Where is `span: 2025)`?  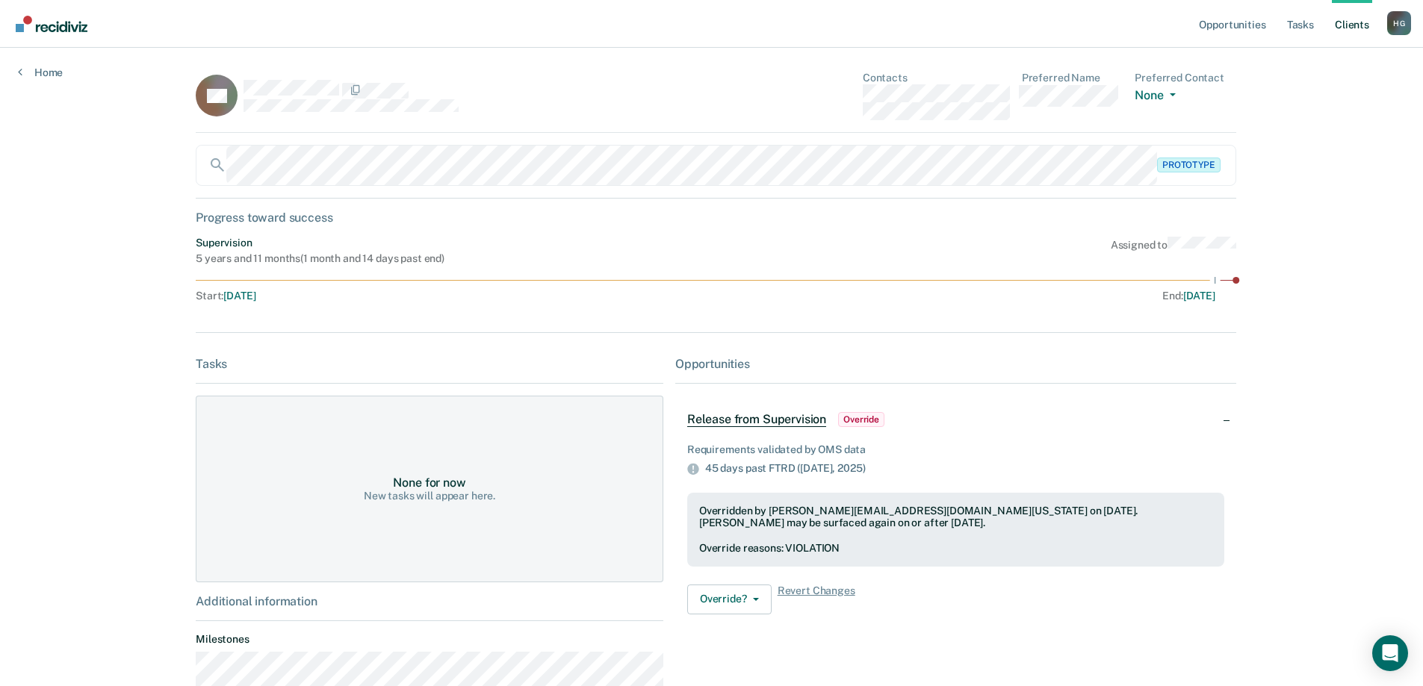
span: 2025) is located at coordinates (851, 468).